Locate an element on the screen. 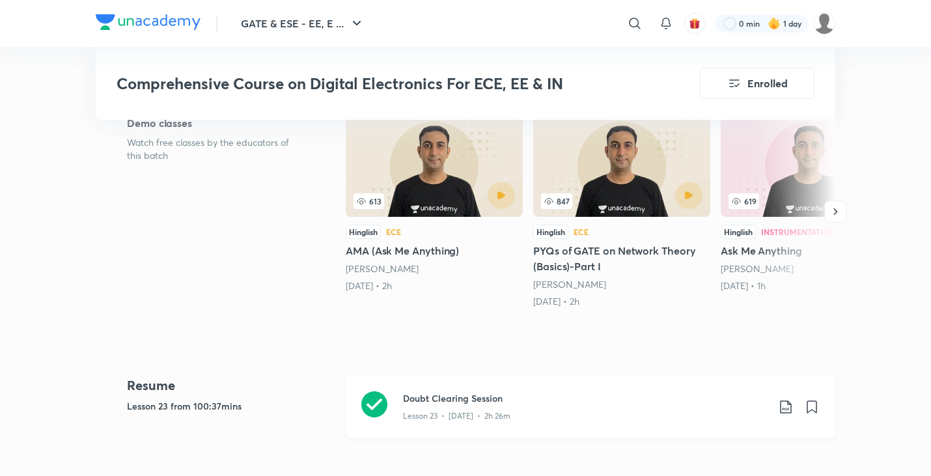  button: avatar is located at coordinates (695, 23).